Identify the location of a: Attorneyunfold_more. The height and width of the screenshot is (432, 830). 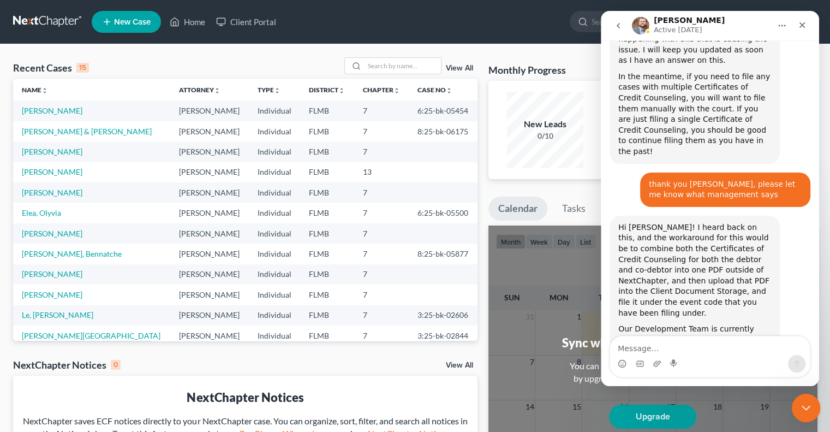
(200, 90).